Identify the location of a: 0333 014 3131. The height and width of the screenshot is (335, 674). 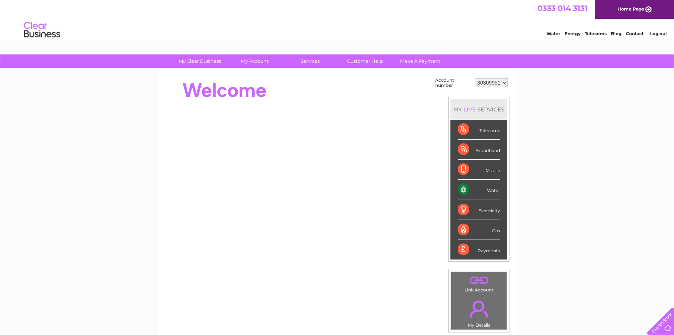
(563, 8).